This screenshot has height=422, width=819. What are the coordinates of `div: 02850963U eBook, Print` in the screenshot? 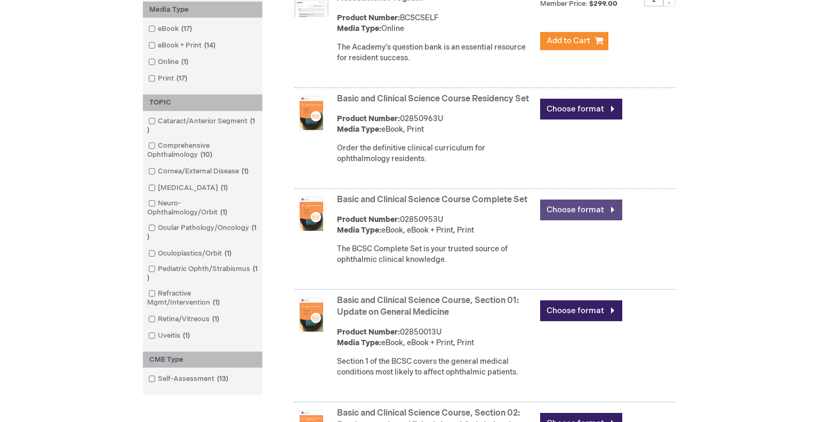 It's located at (436, 124).